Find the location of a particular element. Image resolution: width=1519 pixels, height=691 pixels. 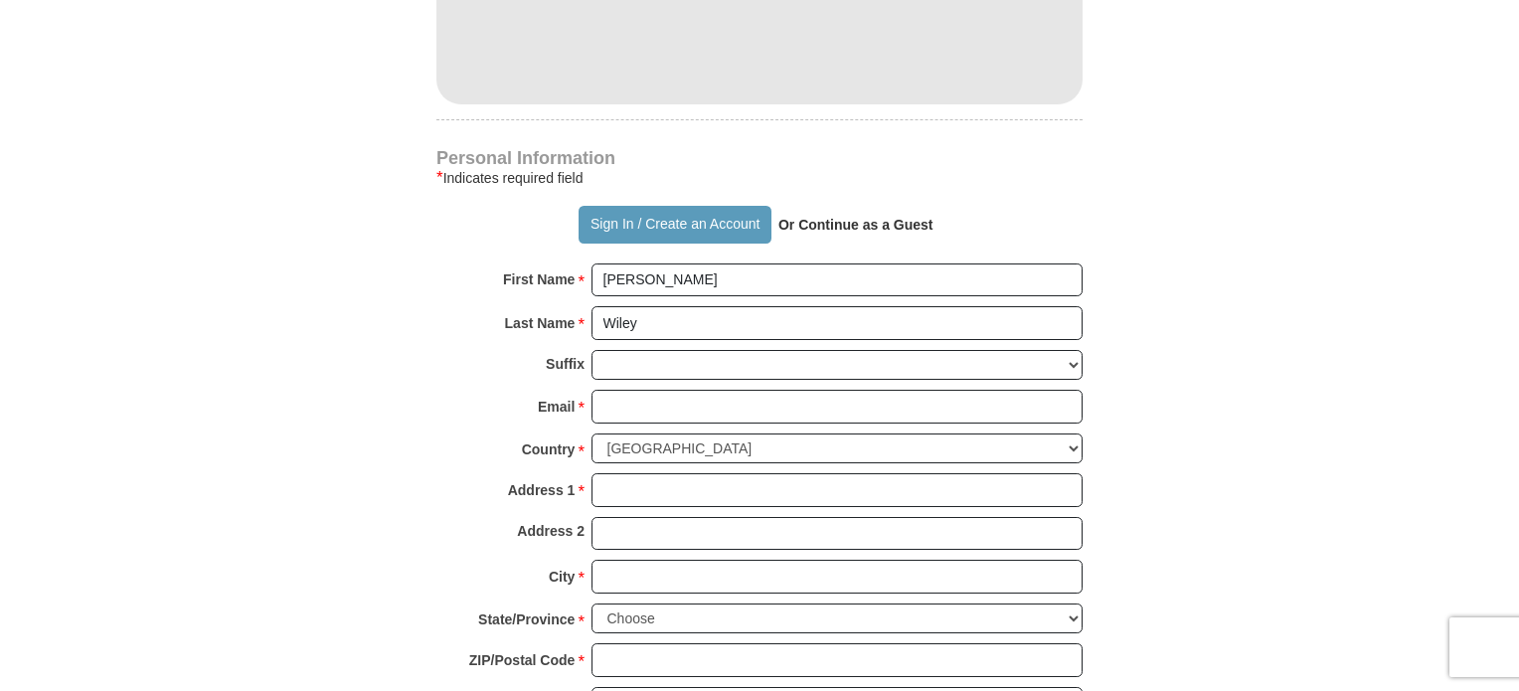

div: Indicates required field is located at coordinates (759, 178).